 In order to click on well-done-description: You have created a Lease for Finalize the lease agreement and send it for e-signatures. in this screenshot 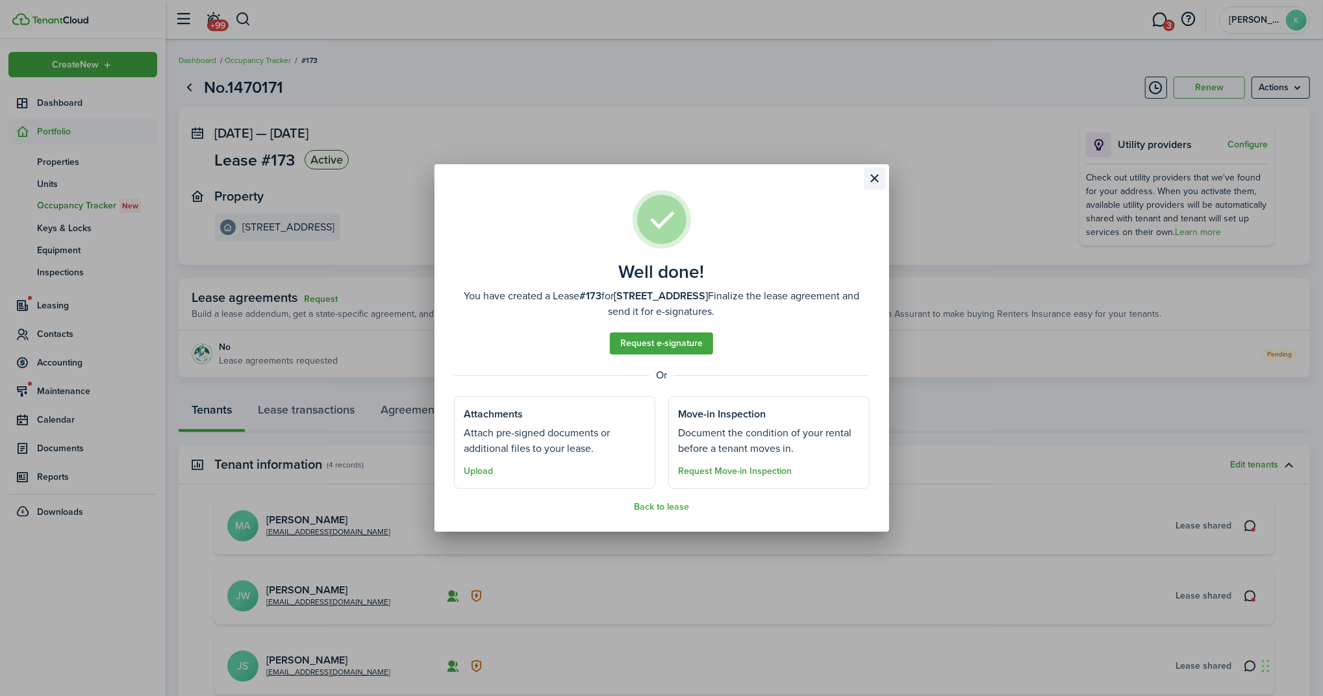, I will do `click(662, 304)`.